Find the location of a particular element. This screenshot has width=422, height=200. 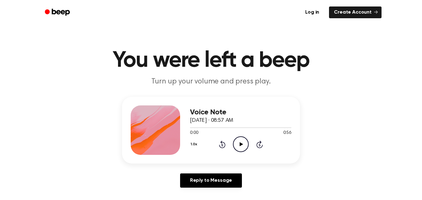

a: Log in is located at coordinates (312, 12).